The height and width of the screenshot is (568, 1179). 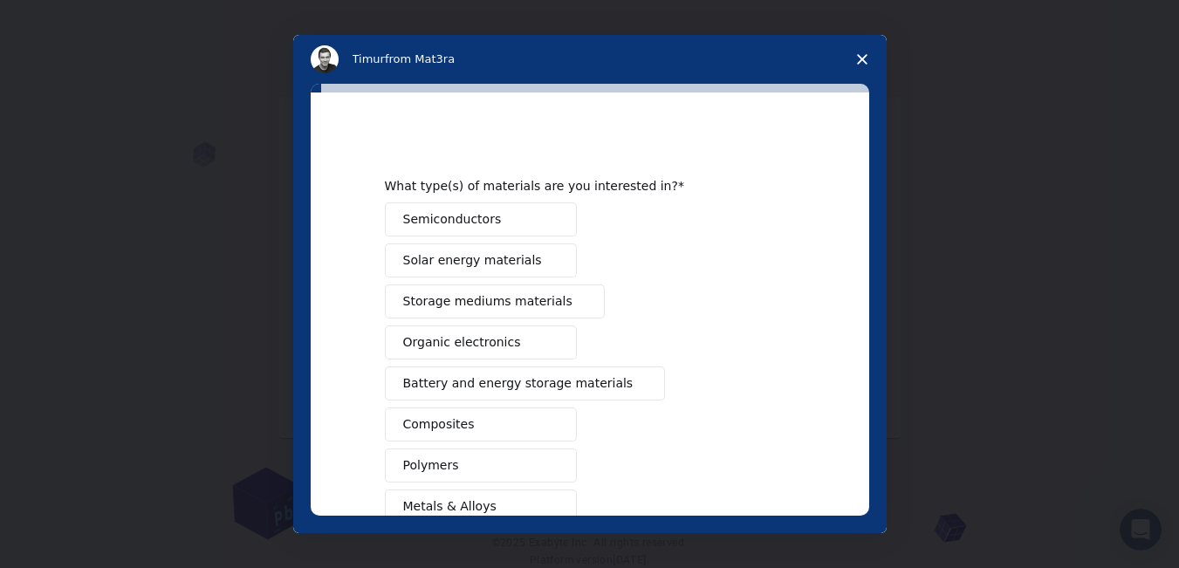 What do you see at coordinates (462, 342) in the screenshot?
I see `span: Organic electronics` at bounding box center [462, 342].